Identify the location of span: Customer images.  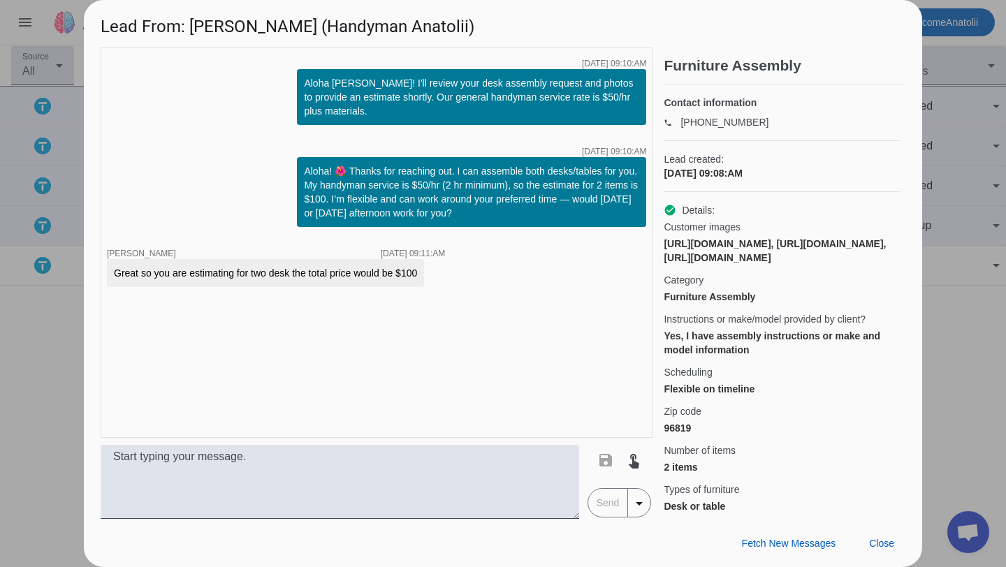
(702, 227).